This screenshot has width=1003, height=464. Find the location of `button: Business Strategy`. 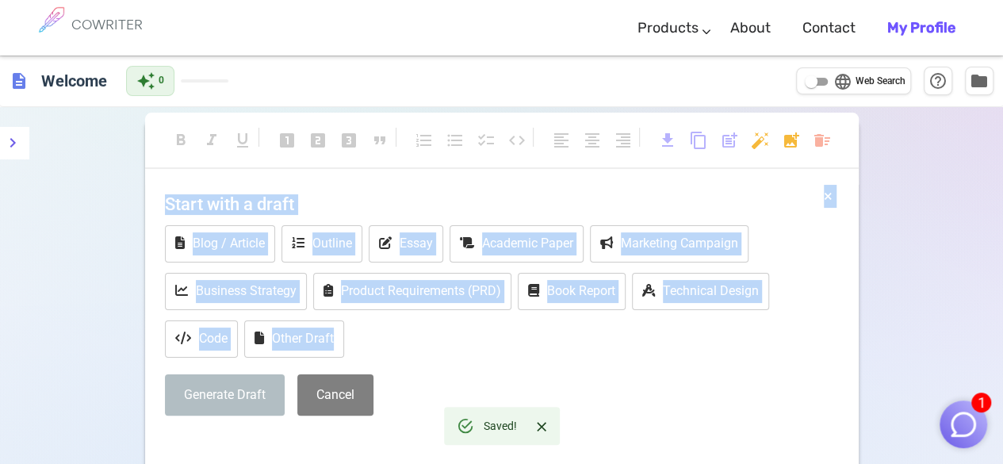

button: Business Strategy is located at coordinates (235, 291).